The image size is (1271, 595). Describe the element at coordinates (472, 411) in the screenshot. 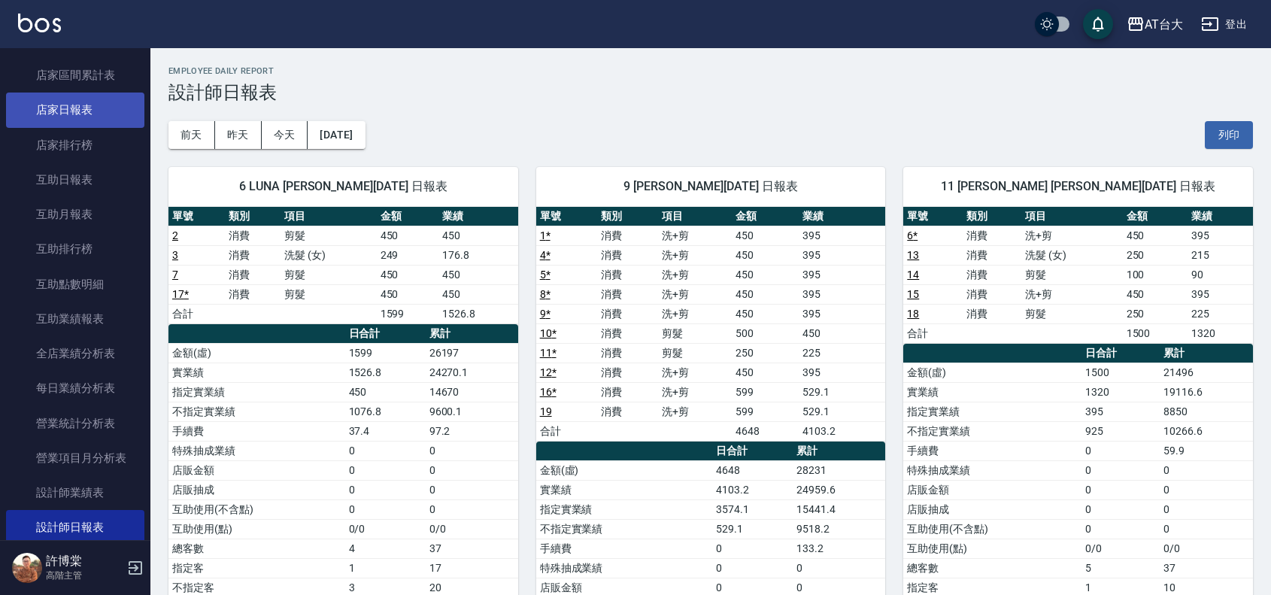

I see `td: 9600.1` at that location.